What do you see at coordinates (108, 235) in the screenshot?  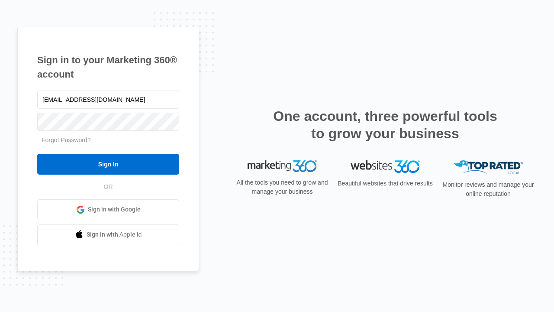 I see `a: Sign in with Apple Id` at bounding box center [108, 235].